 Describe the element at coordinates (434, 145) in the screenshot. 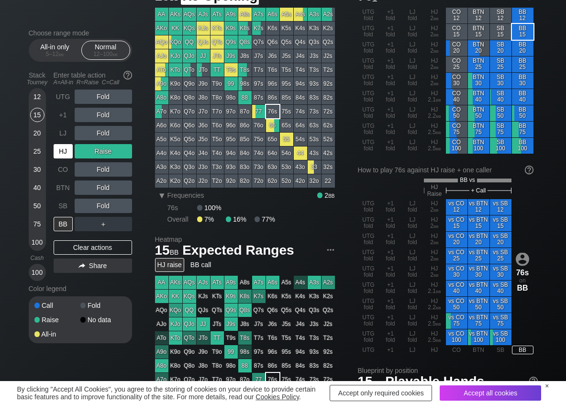

I see `div: HJ 2.5` at that location.